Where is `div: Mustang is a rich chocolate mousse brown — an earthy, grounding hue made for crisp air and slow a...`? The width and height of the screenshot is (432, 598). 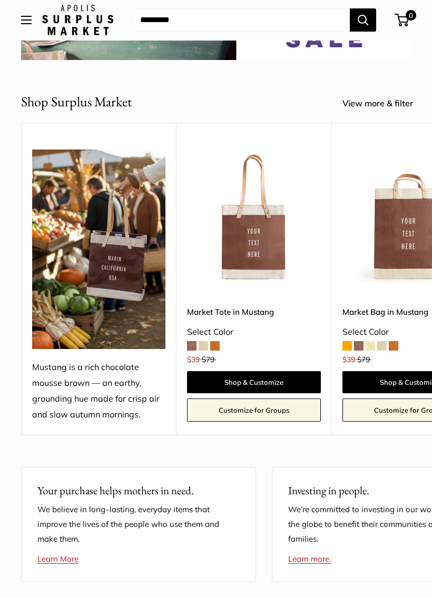 div: Mustang is a rich chocolate mousse brown — an earthy, grounding hue made for crisp air and slow a... is located at coordinates (99, 392).